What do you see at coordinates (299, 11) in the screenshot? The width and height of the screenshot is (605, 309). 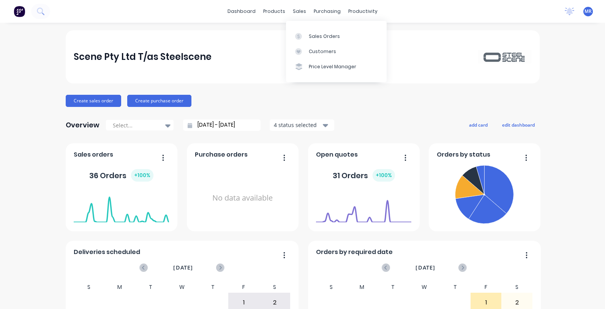 I see `div: sales` at bounding box center [299, 11].